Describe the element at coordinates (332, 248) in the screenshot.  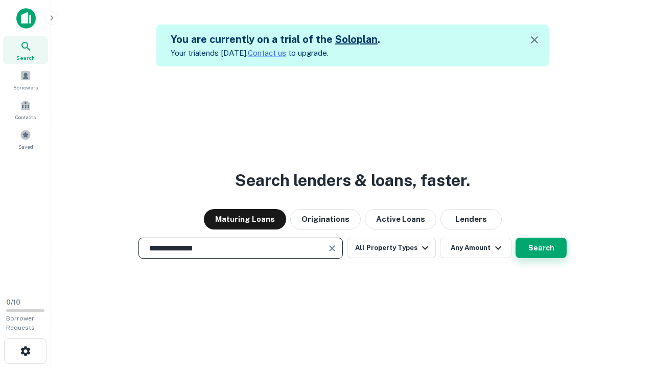
I see `button: Clear` at that location.